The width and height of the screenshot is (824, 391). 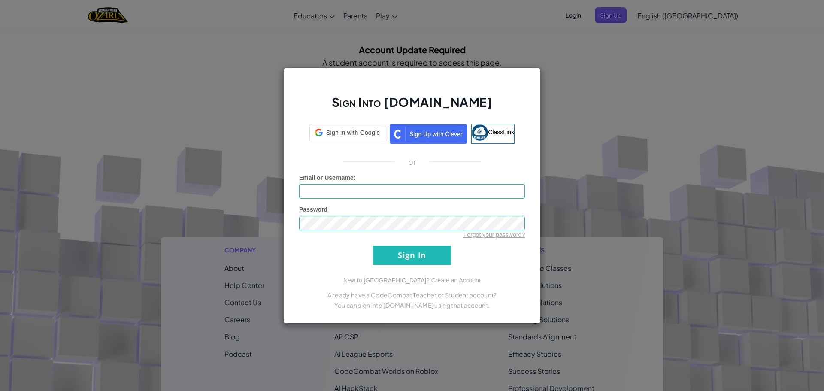 What do you see at coordinates (353, 133) in the screenshot?
I see `span: Sign in with Google` at bounding box center [353, 133].